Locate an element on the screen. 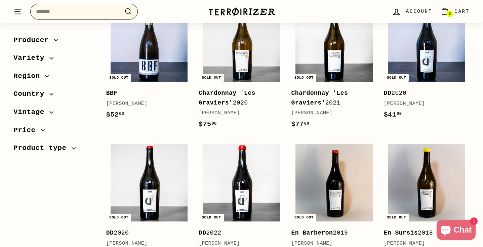 The image size is (483, 247). div: 2018 is located at coordinates (423, 233).